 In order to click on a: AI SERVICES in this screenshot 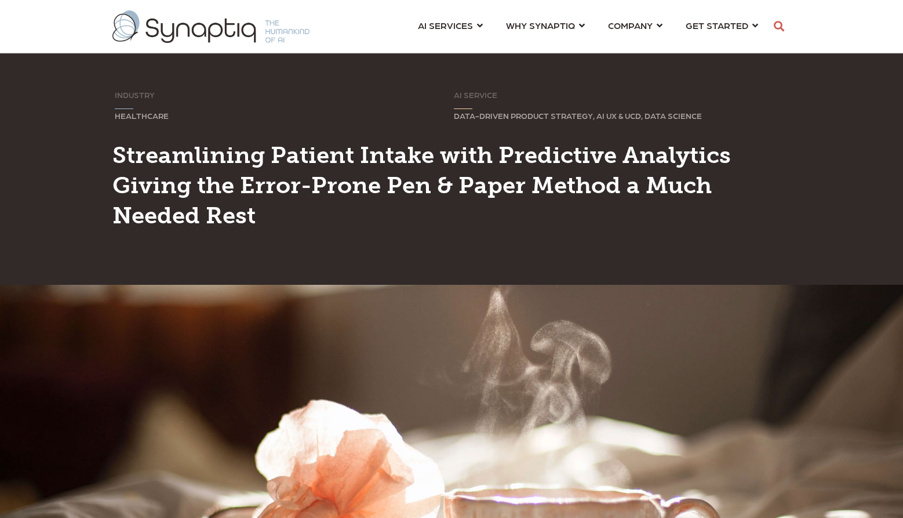, I will do `click(450, 25)`.